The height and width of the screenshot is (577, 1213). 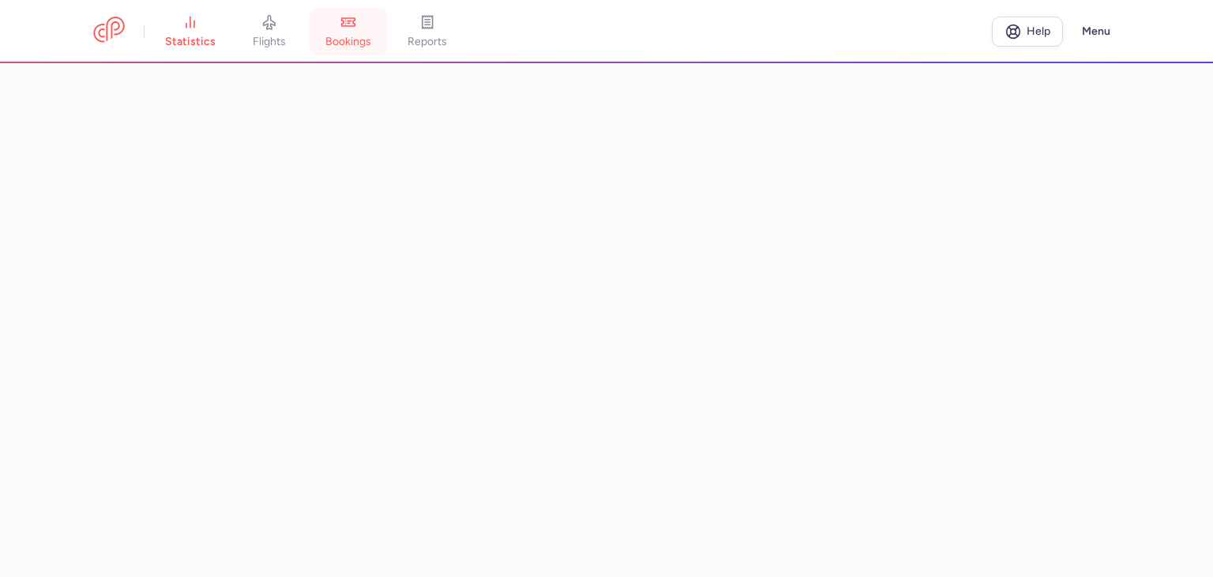 What do you see at coordinates (1028, 32) in the screenshot?
I see `a: Help` at bounding box center [1028, 32].